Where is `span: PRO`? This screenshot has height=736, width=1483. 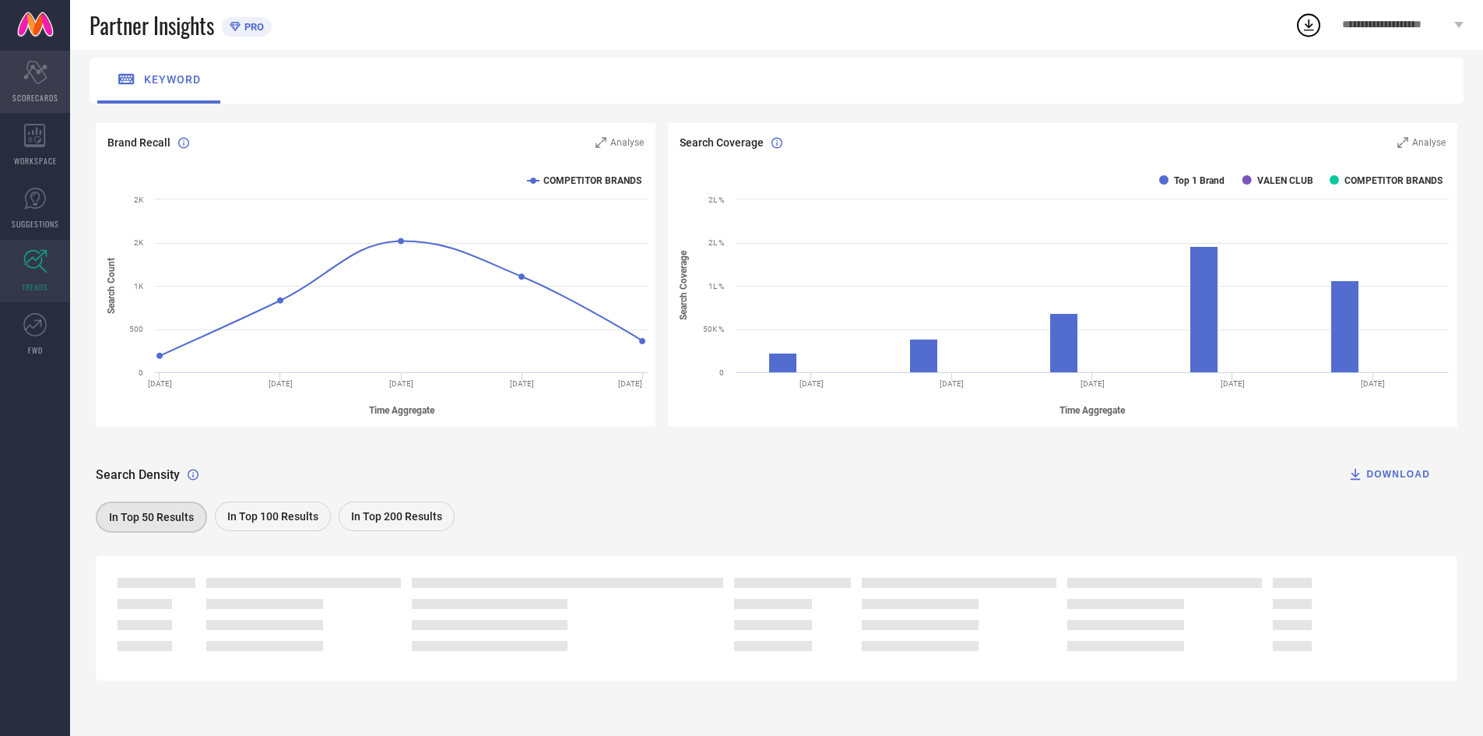 span: PRO is located at coordinates (252, 26).